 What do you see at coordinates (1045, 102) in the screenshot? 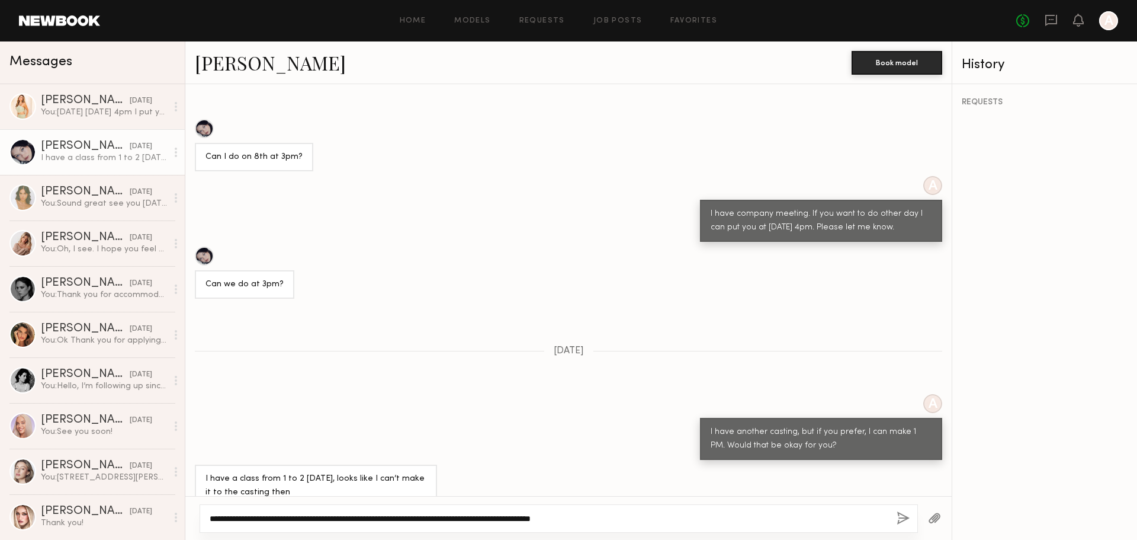
I see `div: REQUESTS` at bounding box center [1045, 102].